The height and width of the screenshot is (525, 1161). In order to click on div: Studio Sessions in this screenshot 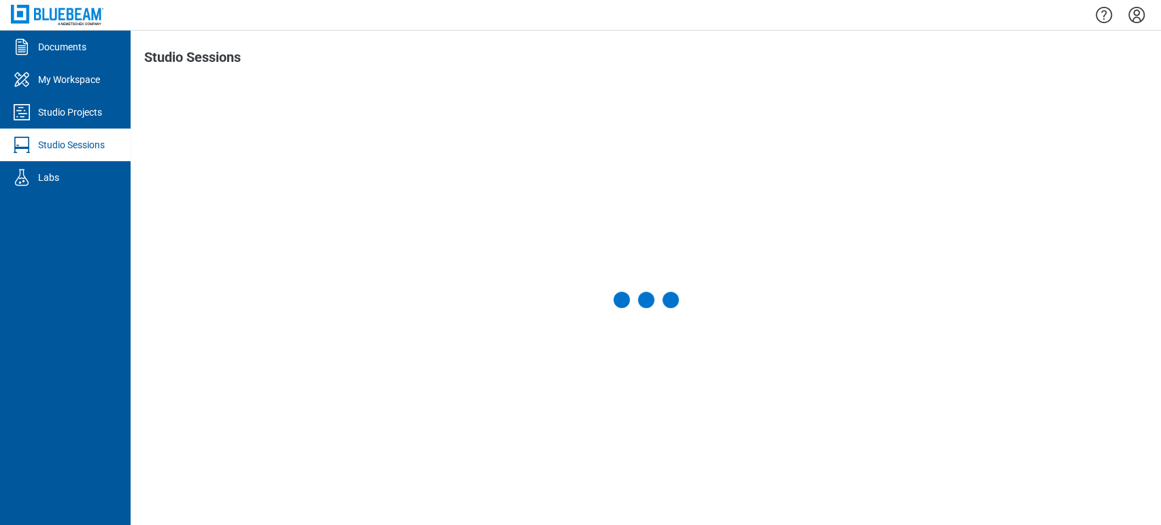, I will do `click(71, 145)`.